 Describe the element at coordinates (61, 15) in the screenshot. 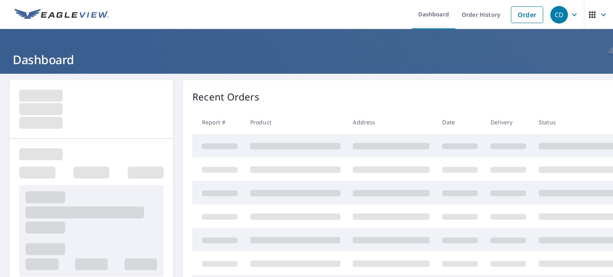

I see `img: EV Logo` at that location.